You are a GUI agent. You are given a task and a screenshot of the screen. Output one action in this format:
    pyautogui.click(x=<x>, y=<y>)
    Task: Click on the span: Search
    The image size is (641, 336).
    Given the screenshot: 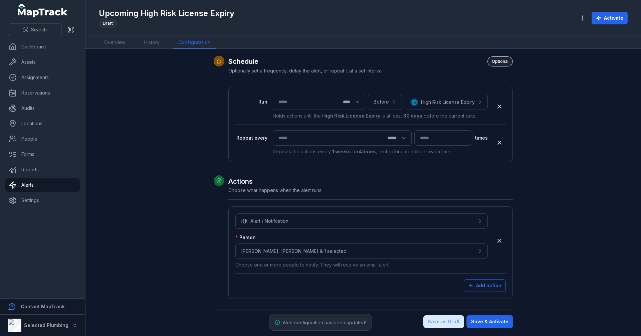 What is the action you would take?
    pyautogui.click(x=39, y=30)
    